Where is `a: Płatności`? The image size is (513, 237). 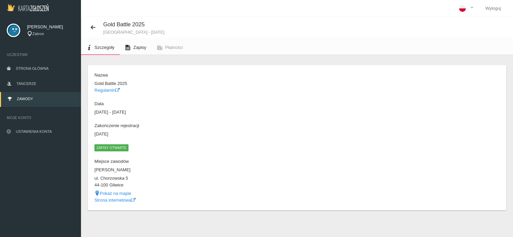
a: Płatności is located at coordinates (170, 48).